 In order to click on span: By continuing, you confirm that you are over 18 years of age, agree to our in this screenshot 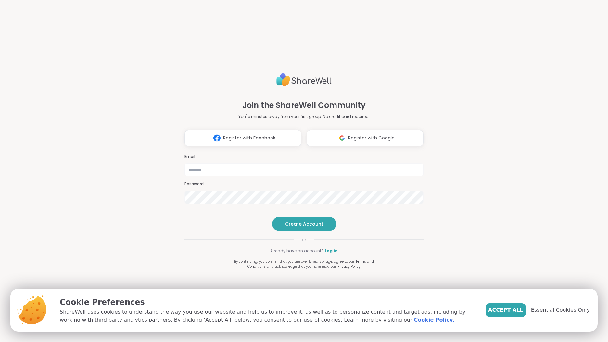, I will do `click(294, 261)`.